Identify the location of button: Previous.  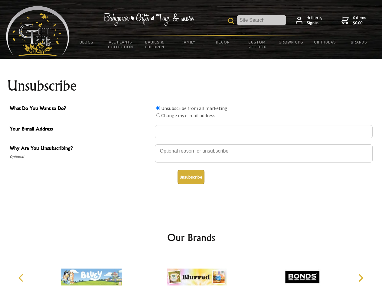
(22, 278).